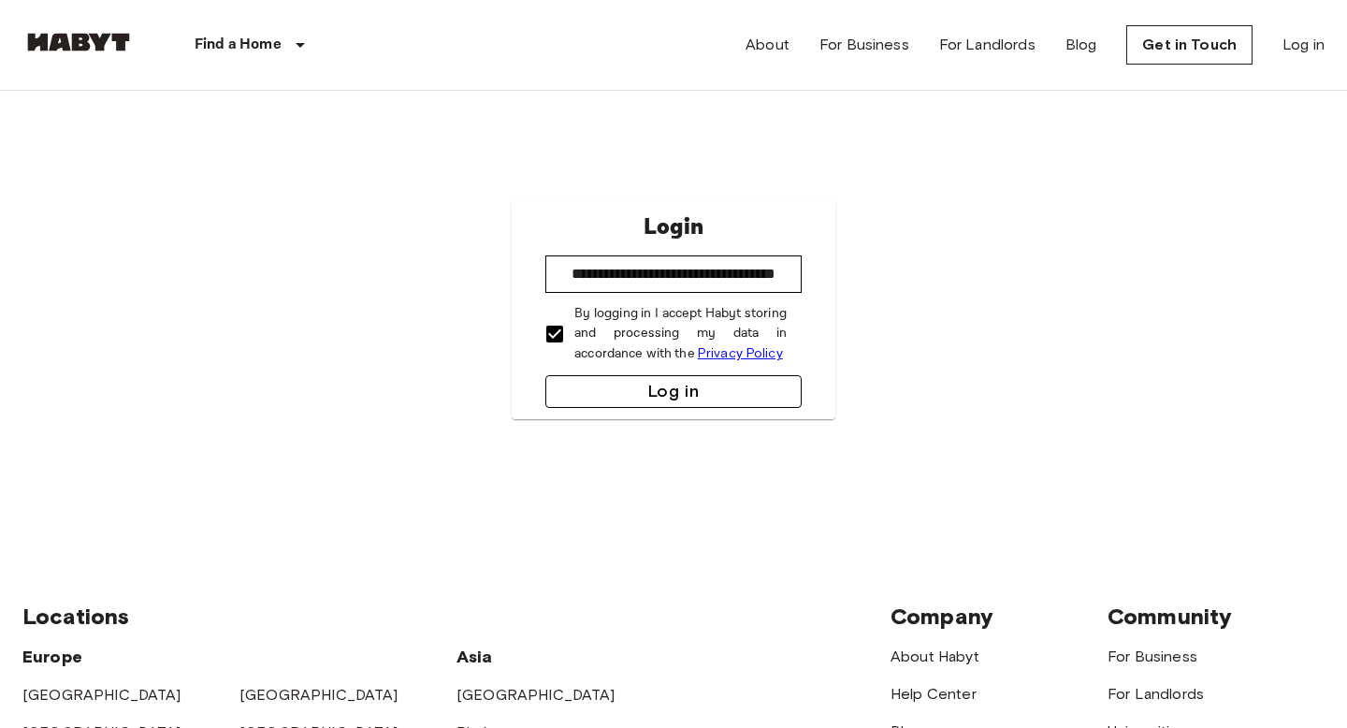  What do you see at coordinates (673, 227) in the screenshot?
I see `p: Login` at bounding box center [673, 227].